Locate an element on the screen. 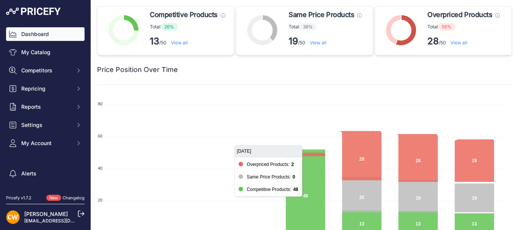 Image resolution: width=518 pixels, height=230 pixels. span: Reports is located at coordinates (46, 107).